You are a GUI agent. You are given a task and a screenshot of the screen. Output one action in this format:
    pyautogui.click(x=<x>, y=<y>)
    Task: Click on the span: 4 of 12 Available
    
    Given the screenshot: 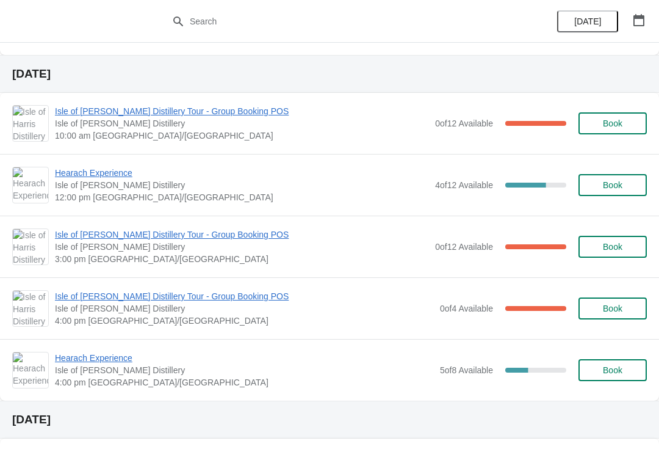 What is the action you would take?
    pyautogui.click(x=464, y=185)
    